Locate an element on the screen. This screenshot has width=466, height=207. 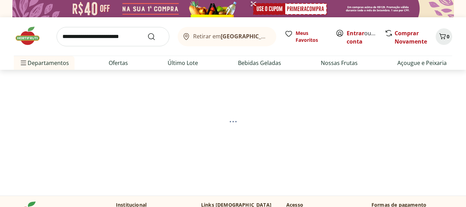
span: 0 is located at coordinates (448, 36).